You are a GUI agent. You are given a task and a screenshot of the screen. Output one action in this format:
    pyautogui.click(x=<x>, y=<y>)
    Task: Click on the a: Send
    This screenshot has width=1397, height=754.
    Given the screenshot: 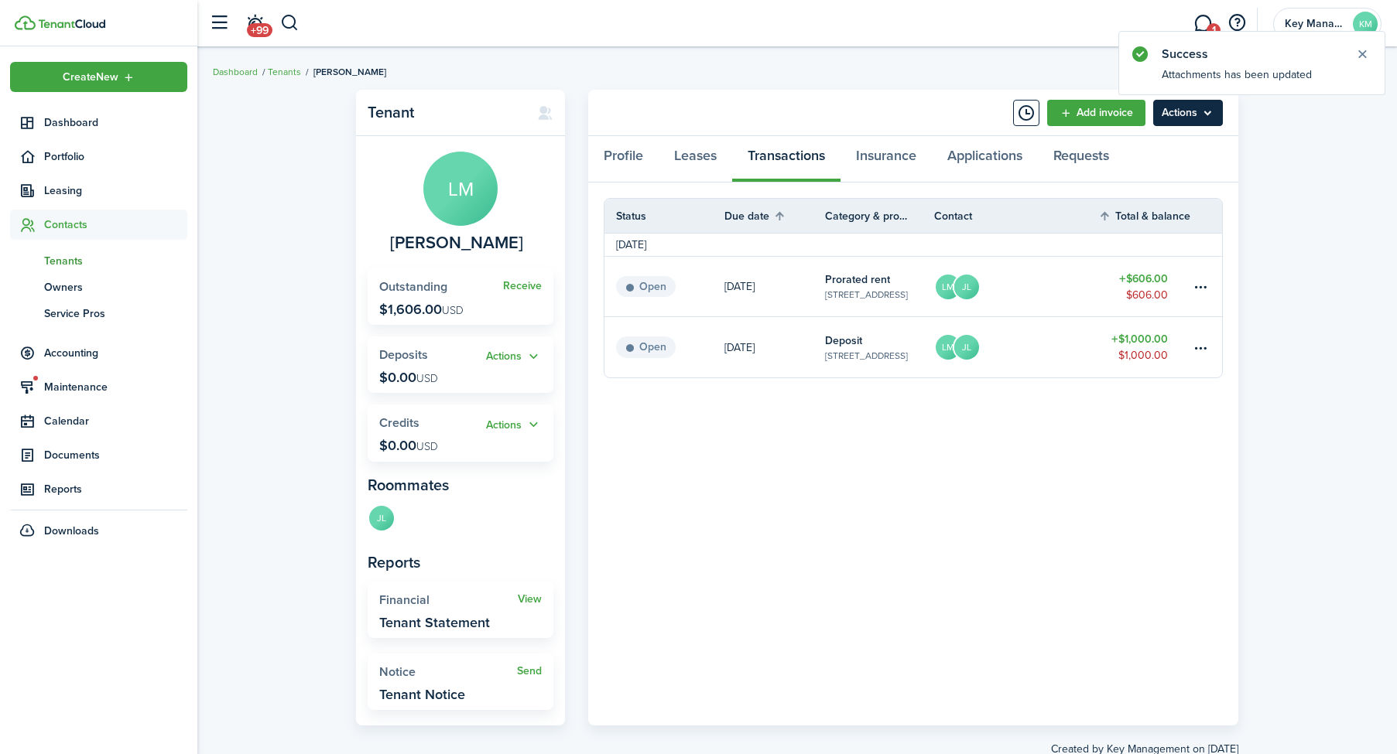 What is the action you would take?
    pyautogui.click(x=529, y=672)
    